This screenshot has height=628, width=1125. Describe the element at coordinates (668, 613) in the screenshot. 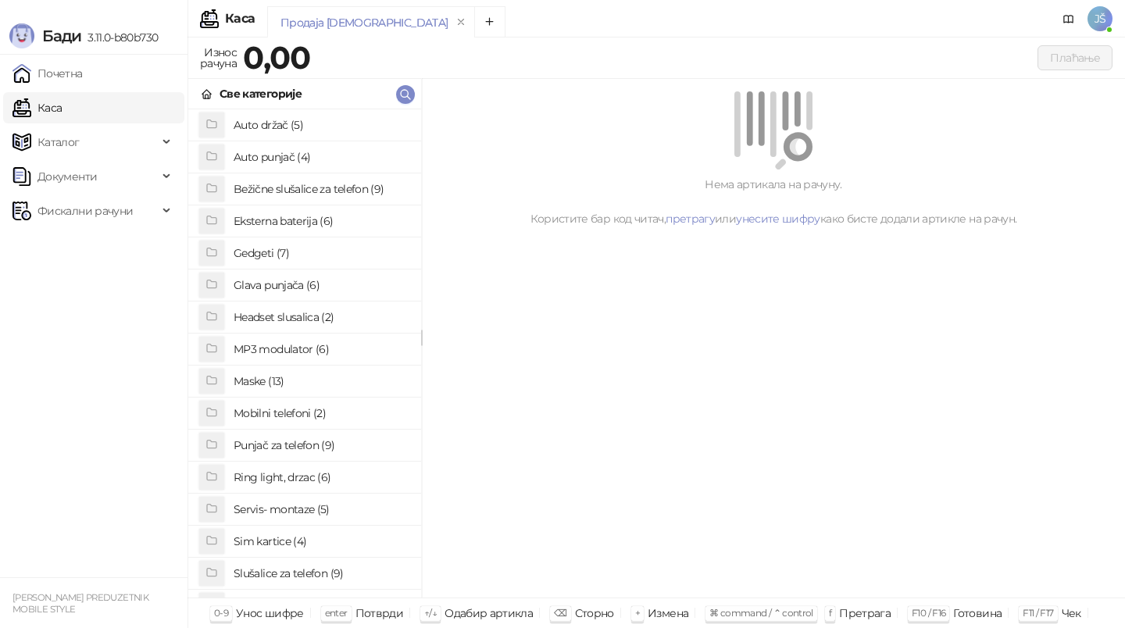

I see `div: Измена` at that location.